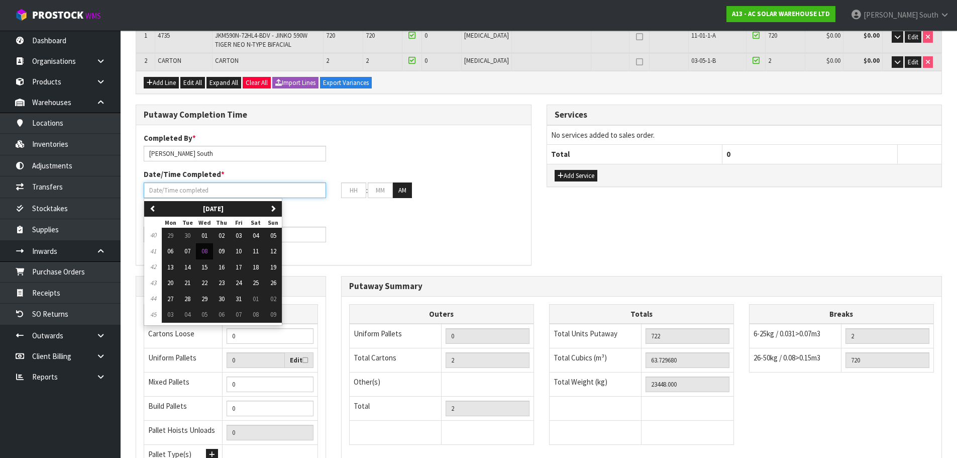 This screenshot has width=957, height=458. I want to click on button: Add Line, so click(161, 83).